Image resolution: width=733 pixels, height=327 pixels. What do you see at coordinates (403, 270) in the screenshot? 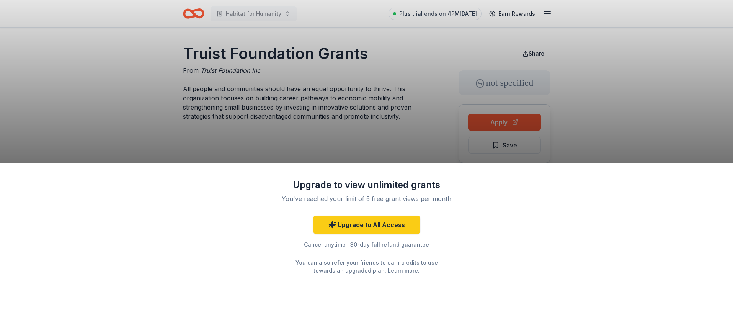
I see `a: Learn more` at bounding box center [403, 270].